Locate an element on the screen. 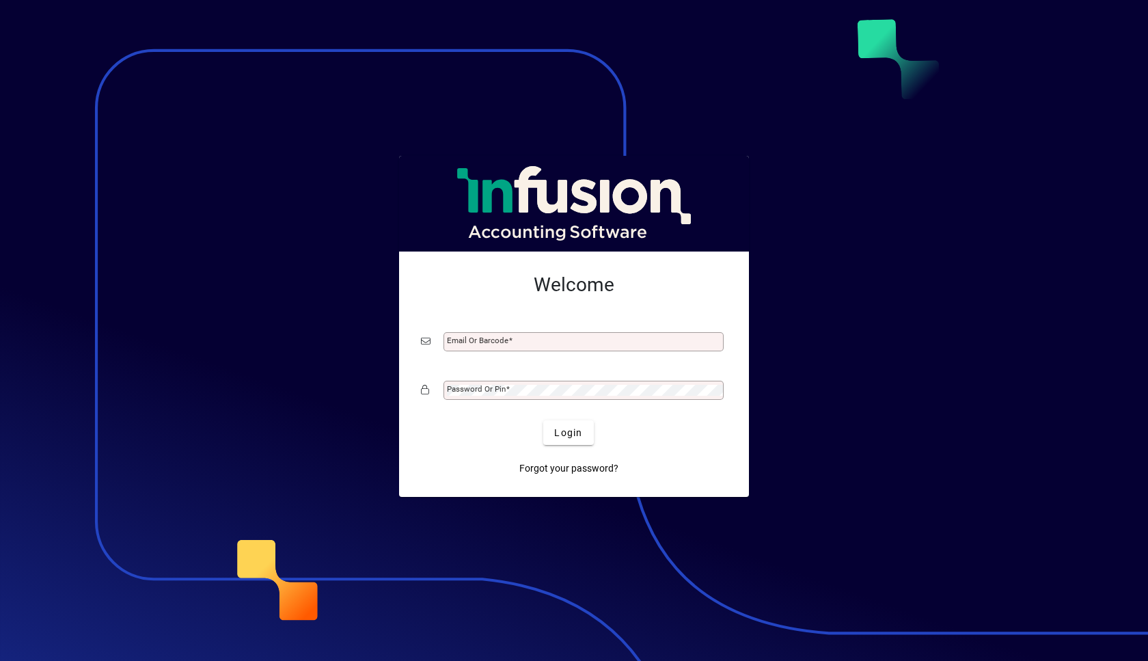 The height and width of the screenshot is (661, 1148). span: Login is located at coordinates (568, 433).